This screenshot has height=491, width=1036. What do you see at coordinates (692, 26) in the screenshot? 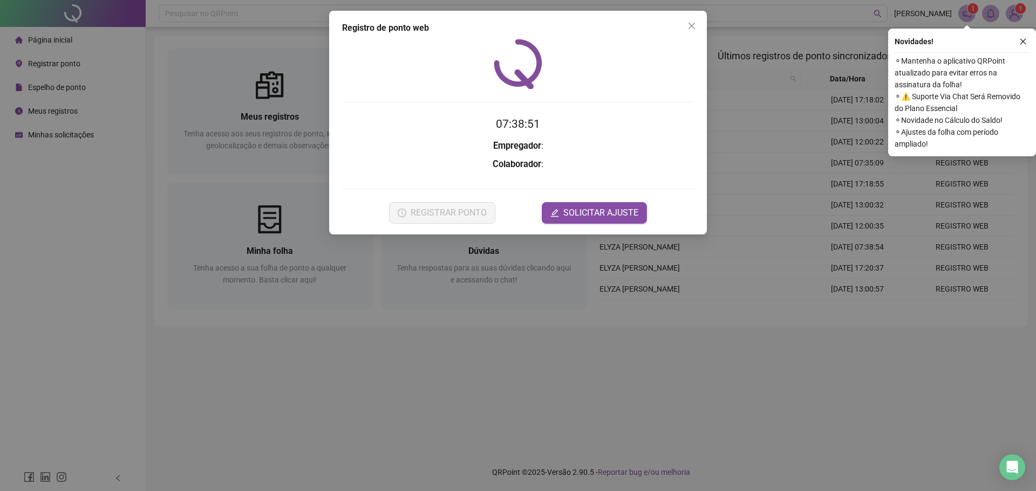
I see `button: Close` at bounding box center [692, 26].